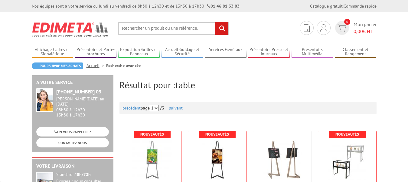 This screenshot has width=408, height=182. I want to click on h2: Votre livraison, so click(73, 166).